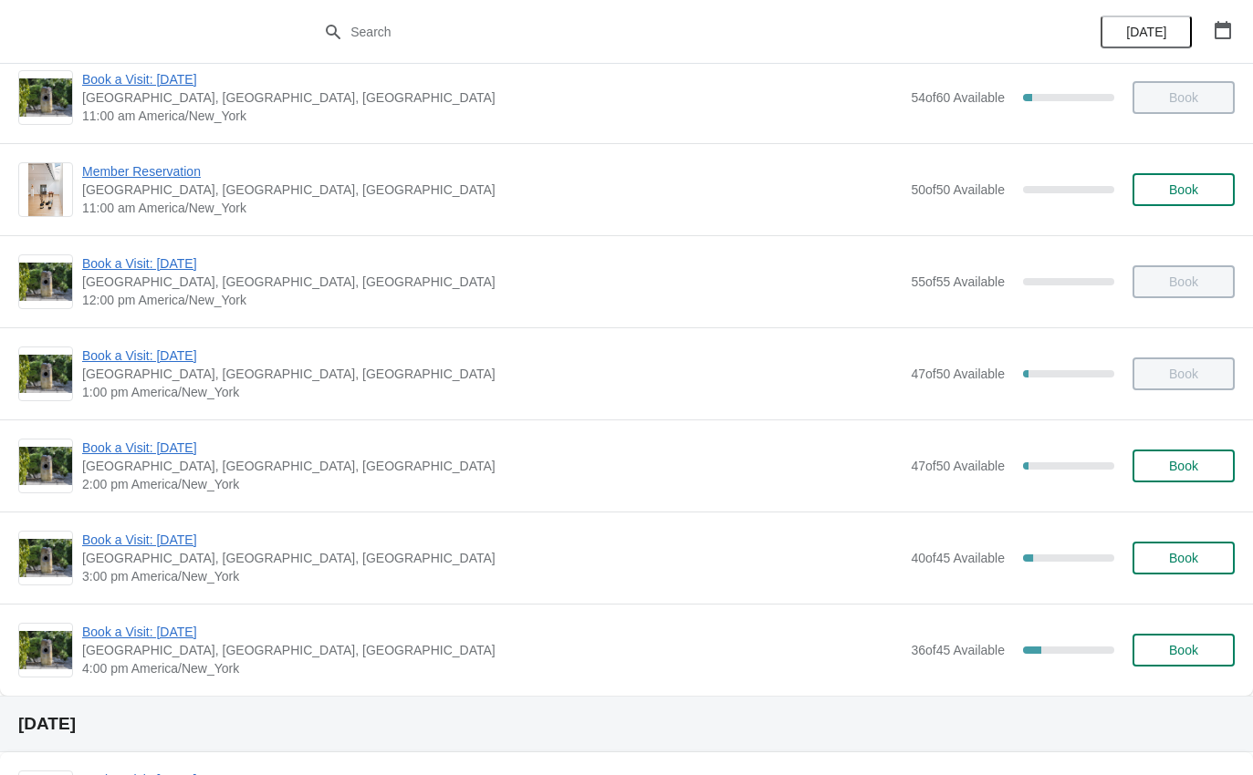 The width and height of the screenshot is (1253, 775). I want to click on span: 12:00 pm America/New_York, so click(492, 300).